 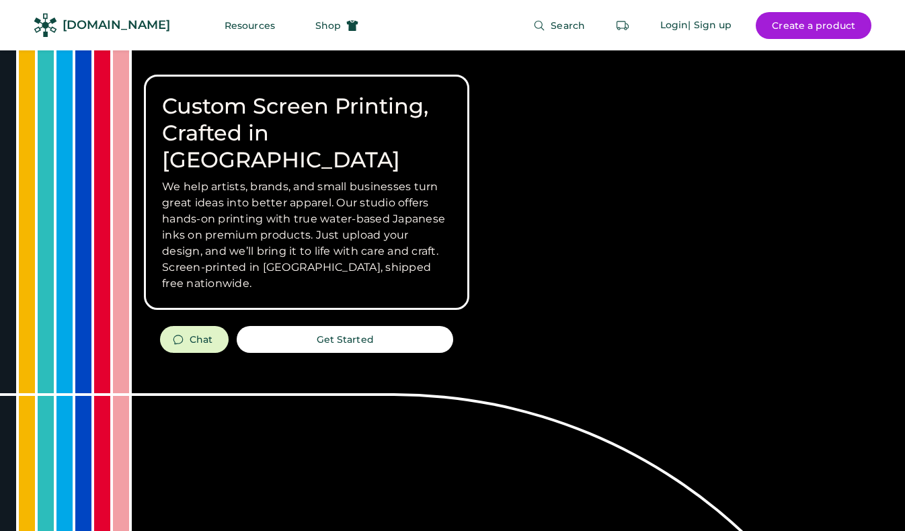 I want to click on button: Resources, so click(x=249, y=26).